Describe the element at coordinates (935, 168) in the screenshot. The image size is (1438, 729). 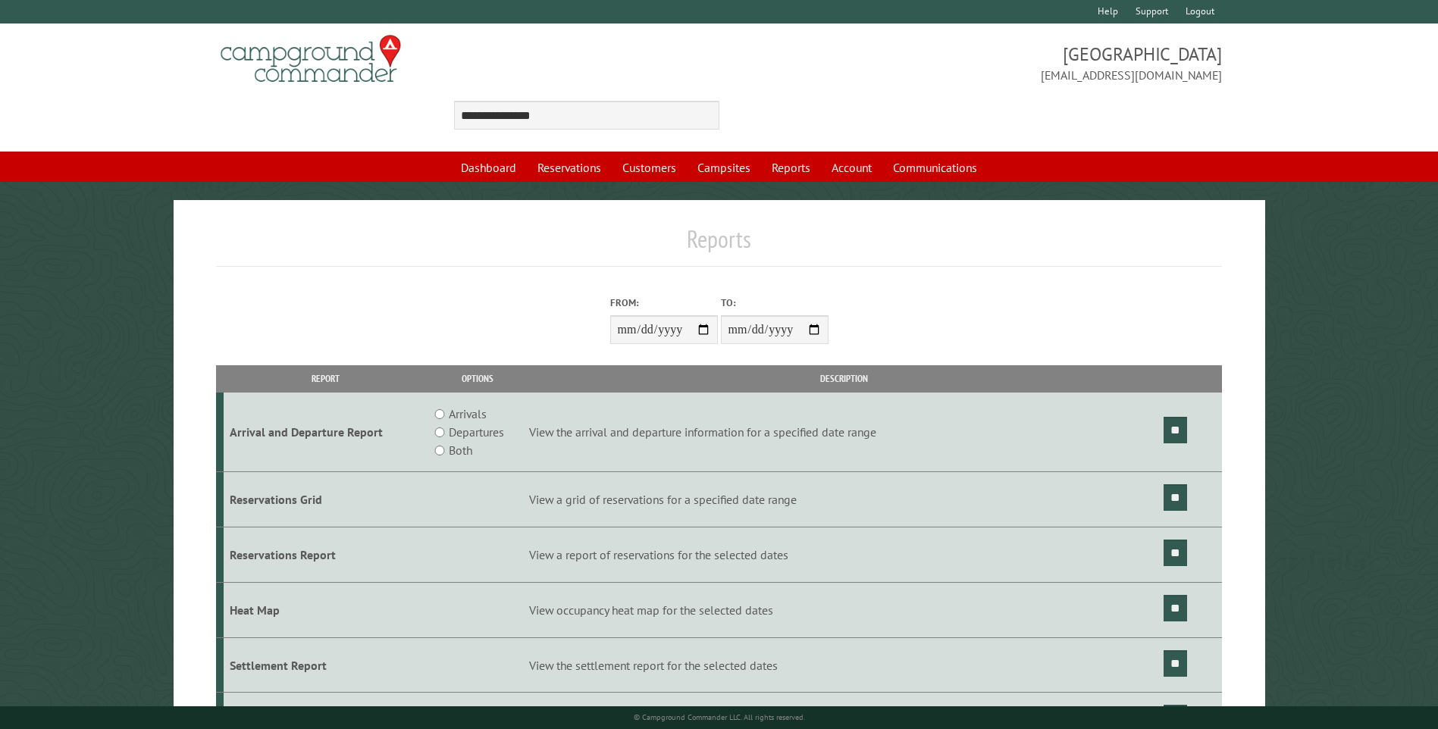
I see `a: Communications` at that location.